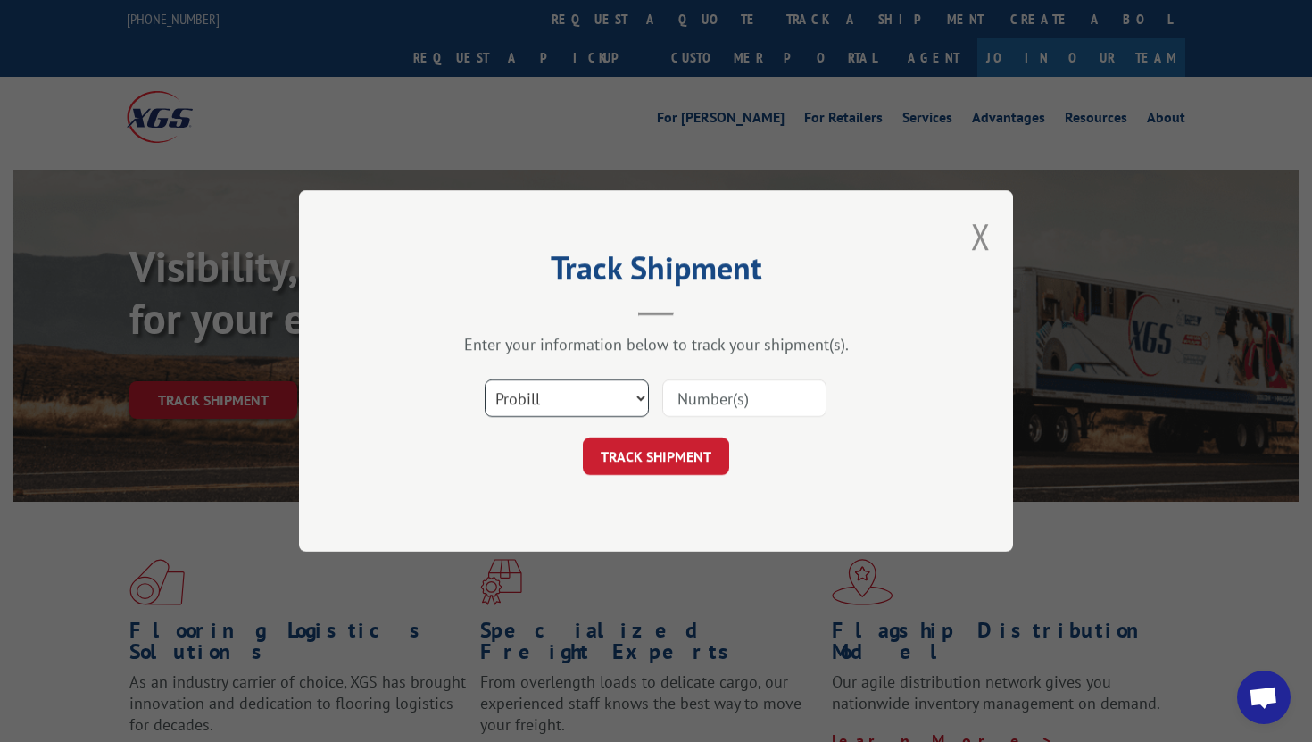 The height and width of the screenshot is (742, 1312). I want to click on div: Enter your information below to track your shipment(s)., so click(656, 344).